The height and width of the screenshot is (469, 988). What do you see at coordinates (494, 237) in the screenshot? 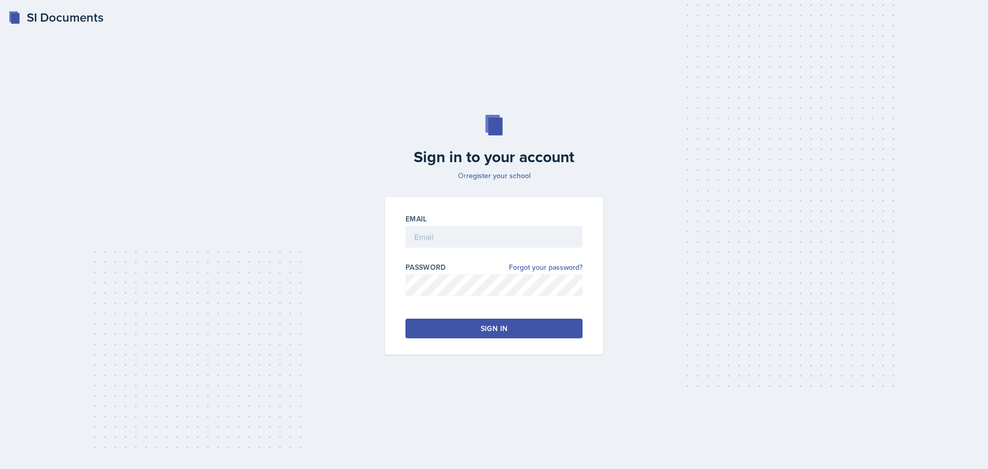
I see `input: Email` at bounding box center [494, 237].